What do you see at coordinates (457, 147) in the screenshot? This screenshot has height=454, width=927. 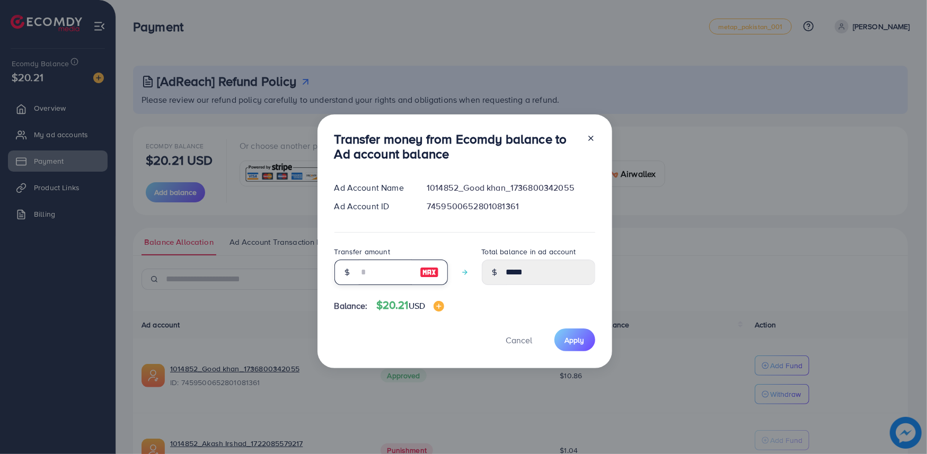 I see `h3: Transfer money from Ecomdy balance to Ad account balance` at bounding box center [457, 147].